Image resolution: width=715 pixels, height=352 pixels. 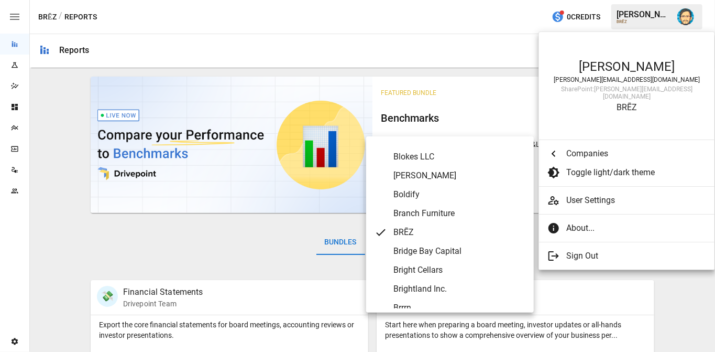 What do you see at coordinates (459, 232) in the screenshot?
I see `span: BRĒZ` at bounding box center [459, 232].